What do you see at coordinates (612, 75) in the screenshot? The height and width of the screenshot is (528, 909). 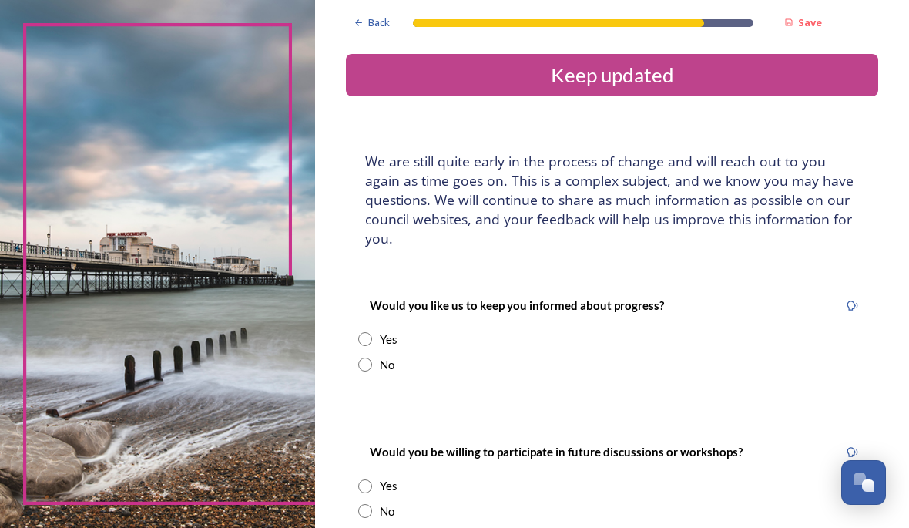 I see `div: Keep updated` at bounding box center [612, 75].